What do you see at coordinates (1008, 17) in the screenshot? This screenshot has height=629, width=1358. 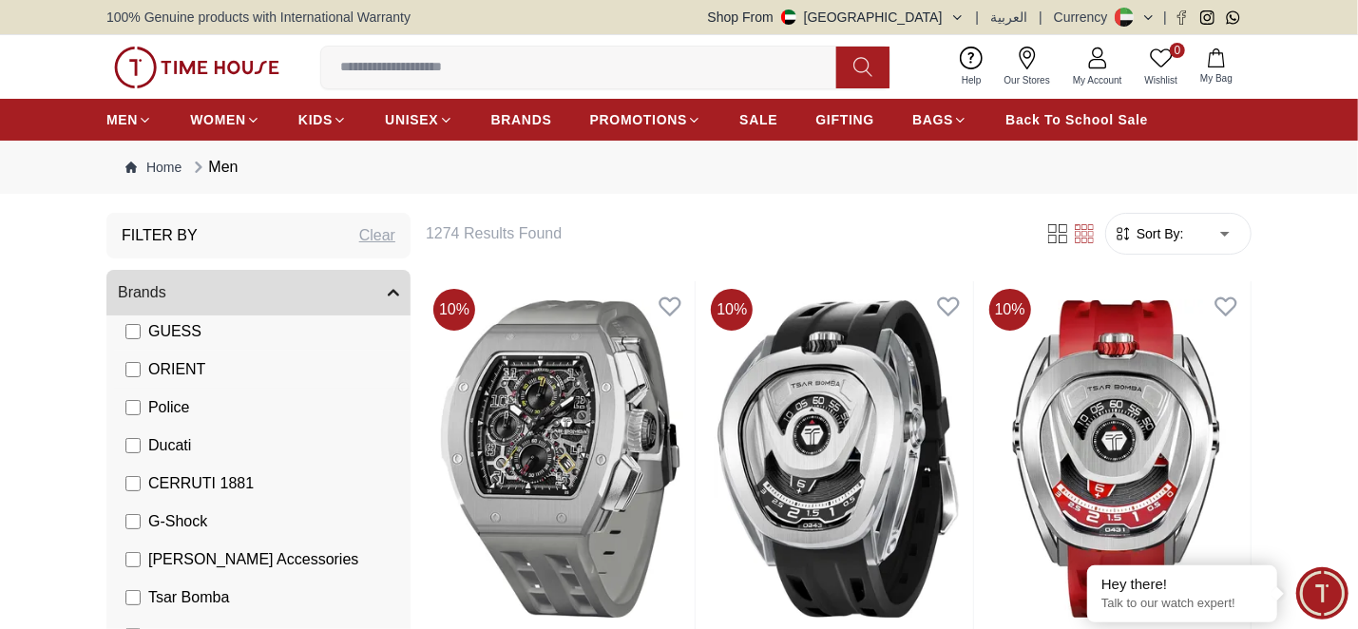 I see `button: العربية` at bounding box center [1008, 17].